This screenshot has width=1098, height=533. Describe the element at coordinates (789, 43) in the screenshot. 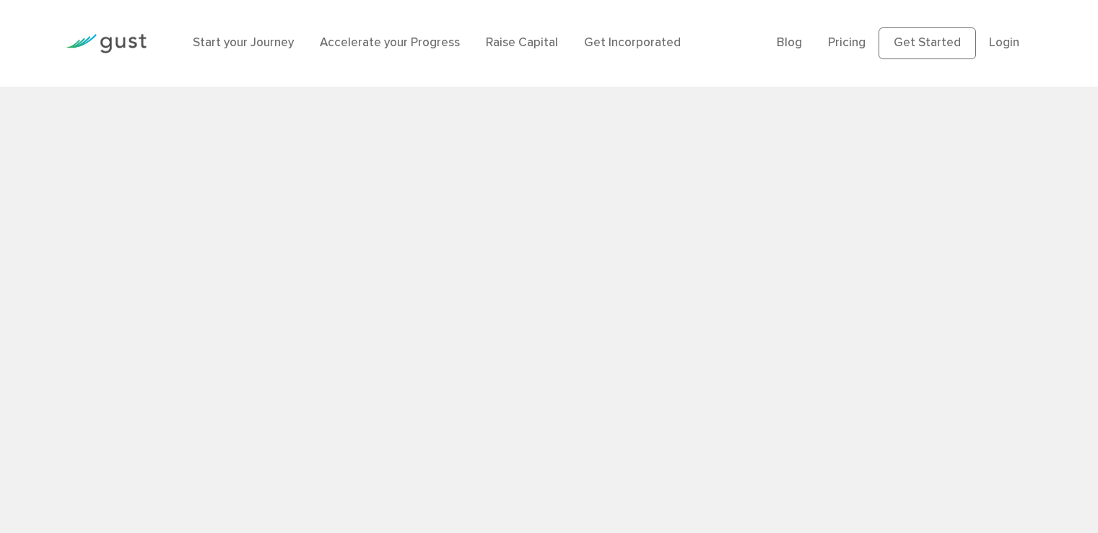

I see `a: Blog` at that location.